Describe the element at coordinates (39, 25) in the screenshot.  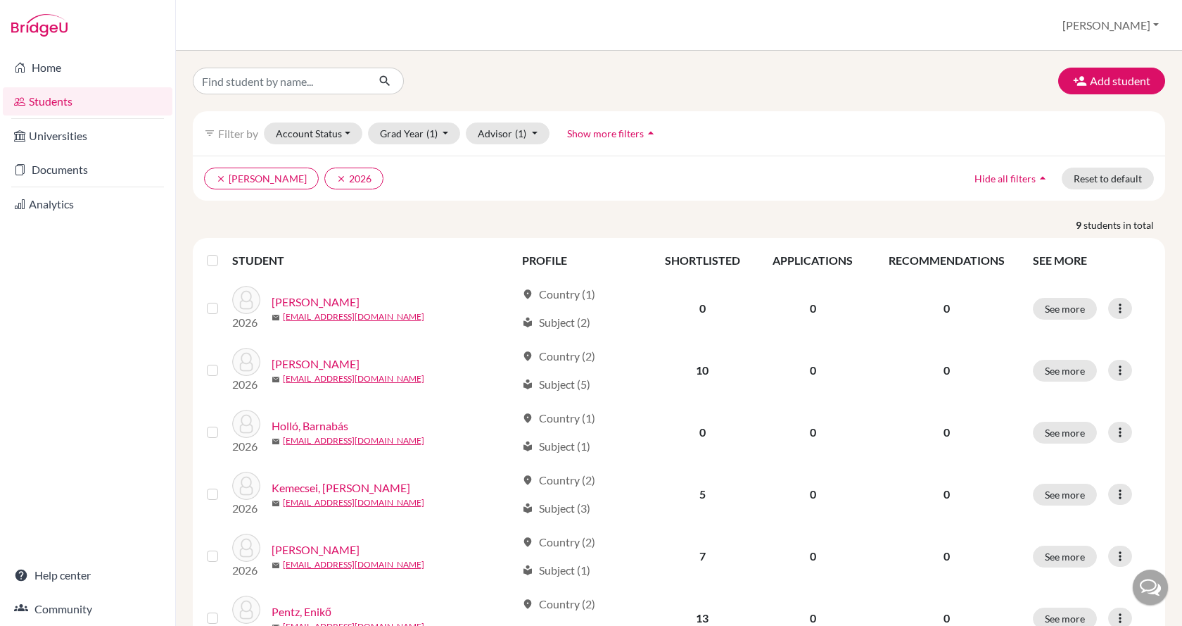
I see `img: Bridge-U` at that location.